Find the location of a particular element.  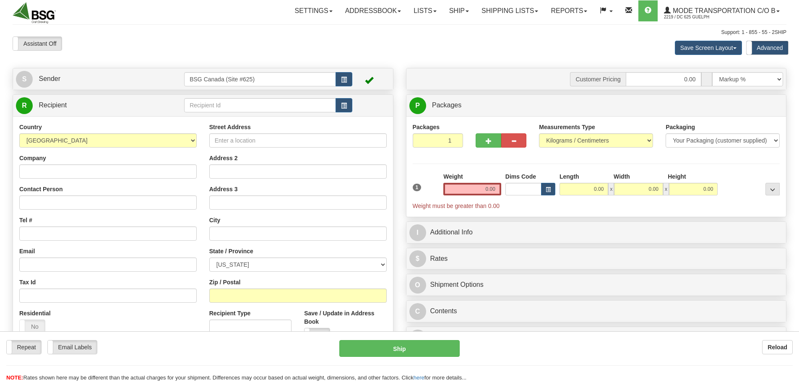

img: logo2219.jpg is located at coordinates (34, 13).